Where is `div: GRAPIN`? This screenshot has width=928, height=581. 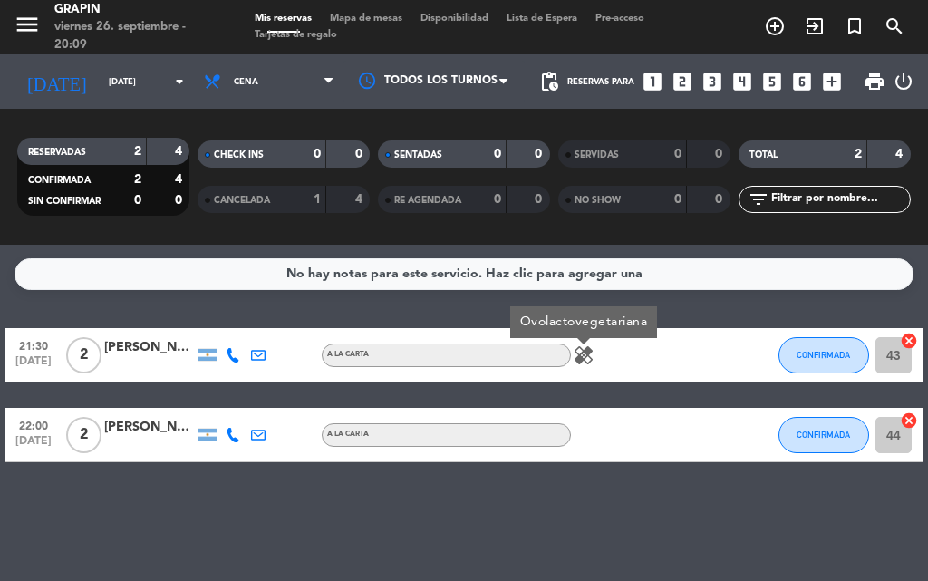
div: GRAPIN is located at coordinates (136, 10).